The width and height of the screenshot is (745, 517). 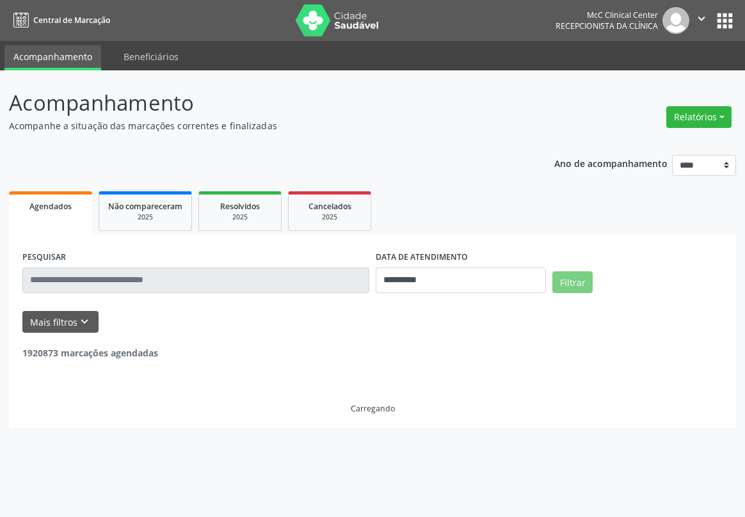 I want to click on span: Agendados, so click(x=51, y=206).